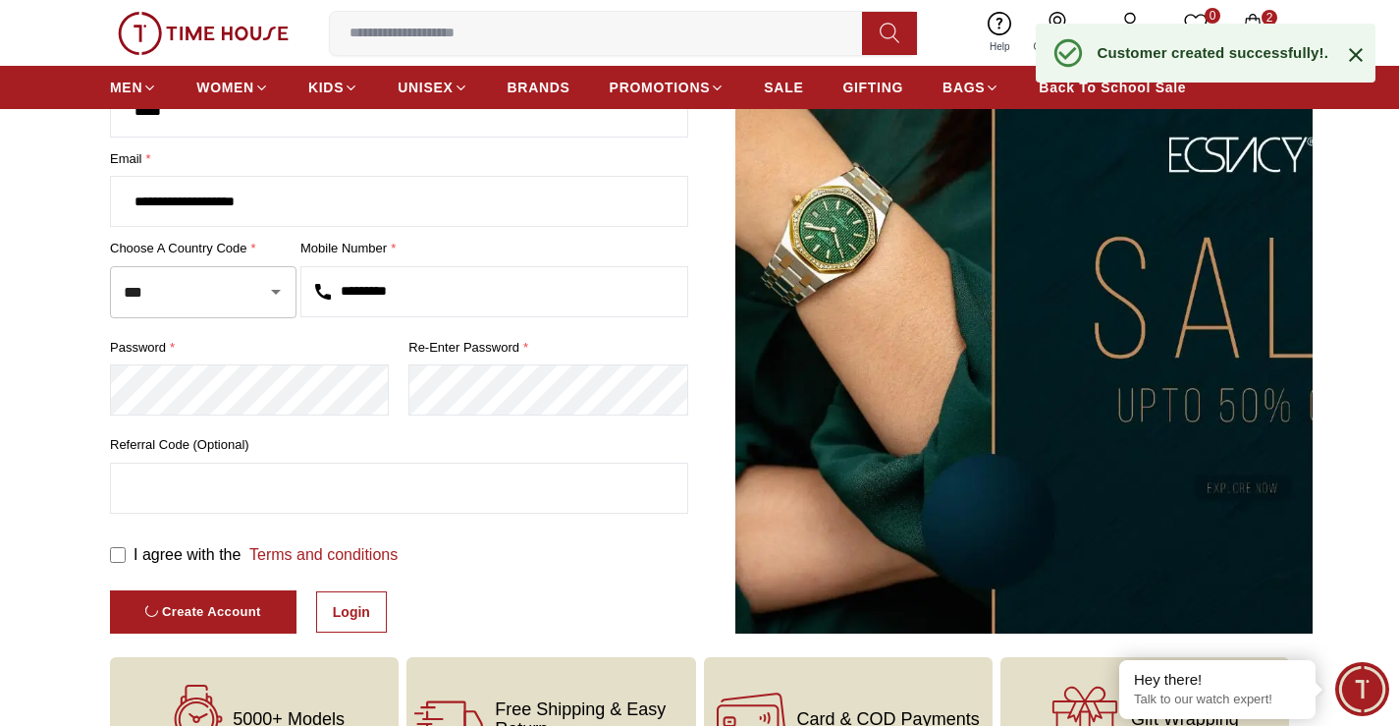 The width and height of the screenshot is (1399, 726). What do you see at coordinates (1218, 699) in the screenshot?
I see `p: Talk to our watch expert!` at bounding box center [1218, 699].